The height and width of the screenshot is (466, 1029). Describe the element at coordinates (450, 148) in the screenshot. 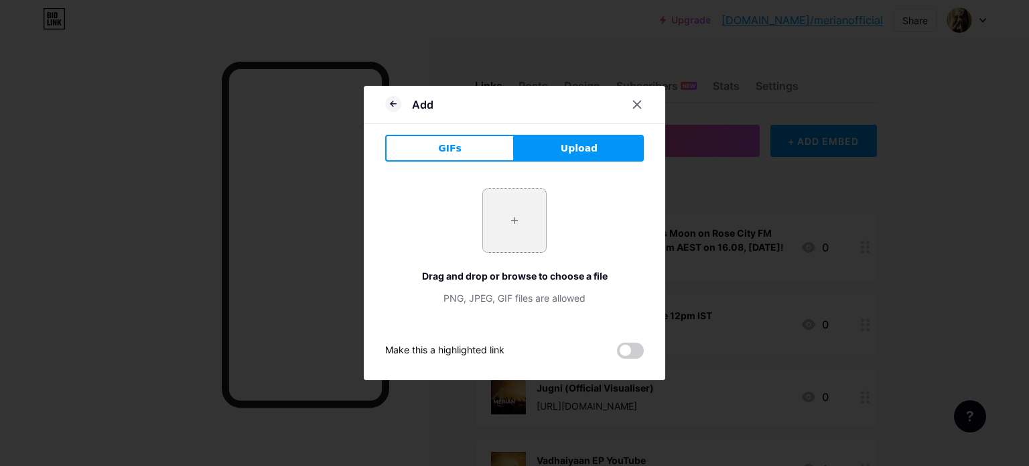

I see `button: GIFs` at that location.